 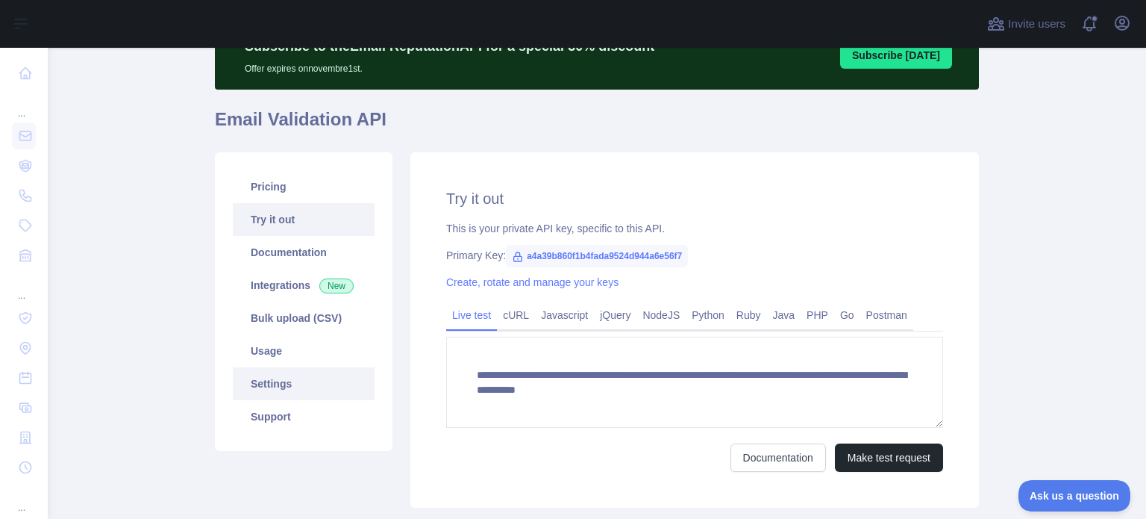 What do you see at coordinates (304, 187) in the screenshot?
I see `a: Pricing` at bounding box center [304, 187].